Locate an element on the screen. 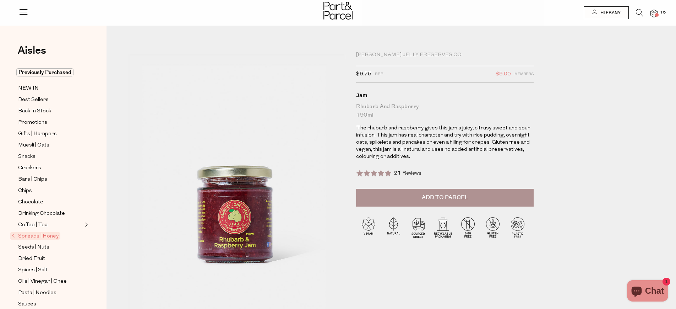  span: $9.00 is located at coordinates (503, 74).